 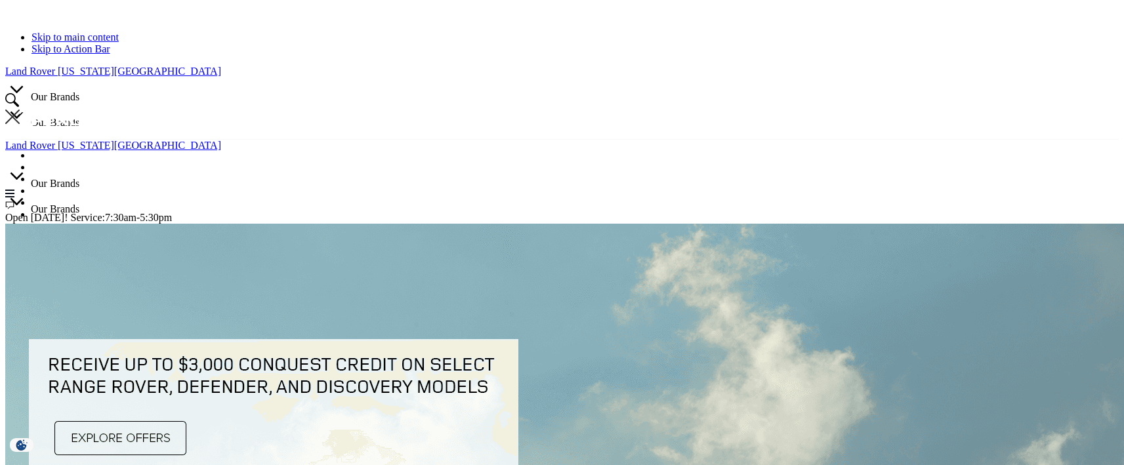 I want to click on a: Discovery, so click(x=562, y=134).